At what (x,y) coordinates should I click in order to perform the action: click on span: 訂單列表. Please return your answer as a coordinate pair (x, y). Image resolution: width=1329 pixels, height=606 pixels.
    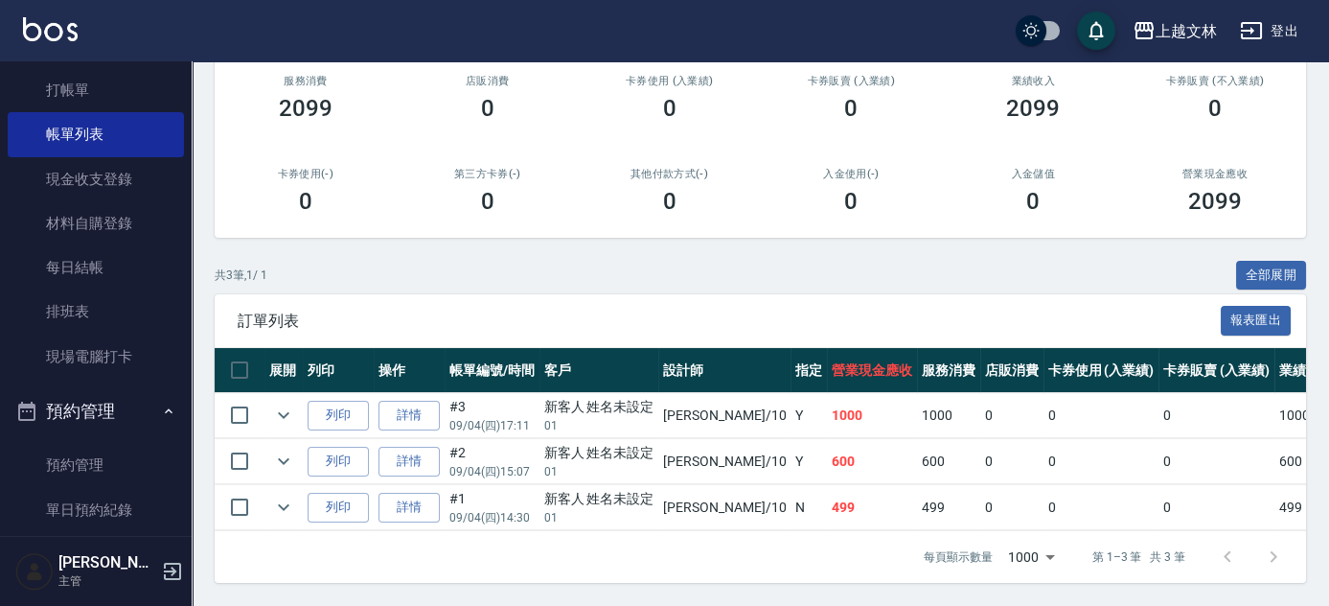
    Looking at the image, I should click on (729, 321).